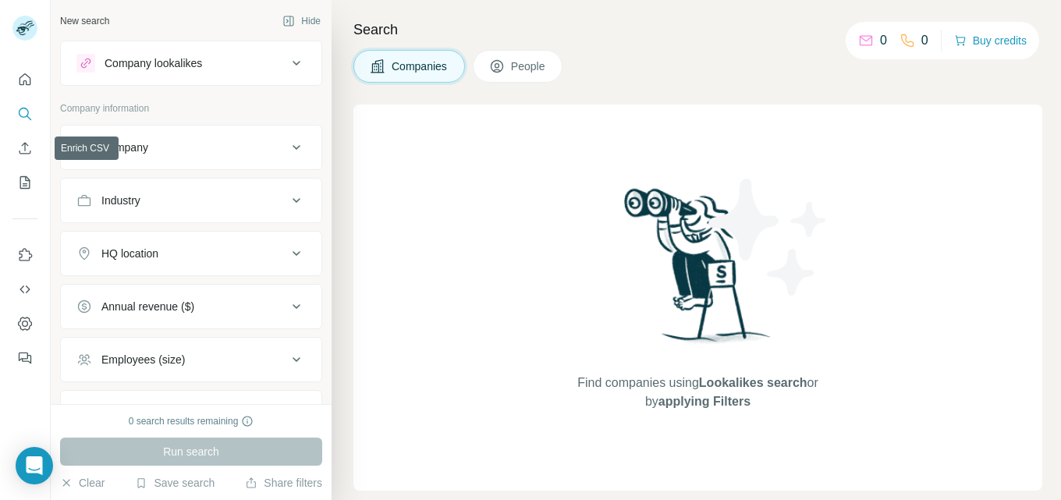  What do you see at coordinates (25, 80) in the screenshot?
I see `button: Quick start` at bounding box center [25, 80].